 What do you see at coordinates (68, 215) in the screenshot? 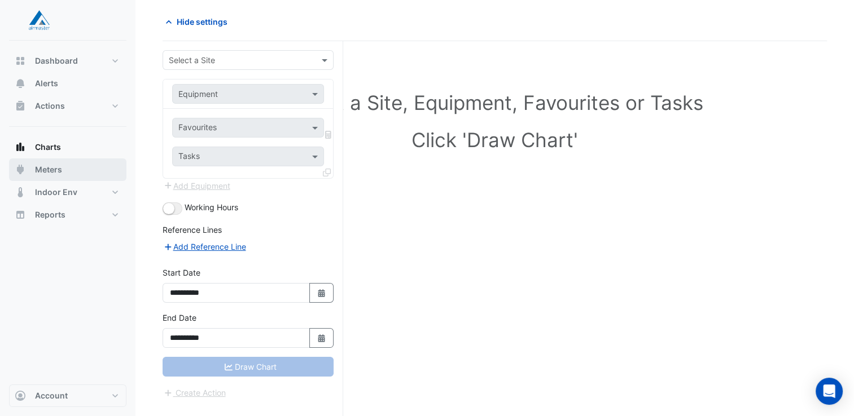
I see `button: Reports` at bounding box center [68, 215].